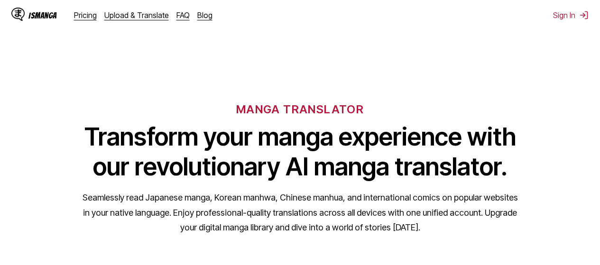 This screenshot has height=265, width=600. Describe the element at coordinates (300, 213) in the screenshot. I see `p: Seamlessly read Japanese manga, Korean manhwa, Chinese manhua, and international comics on popula...` at that location.